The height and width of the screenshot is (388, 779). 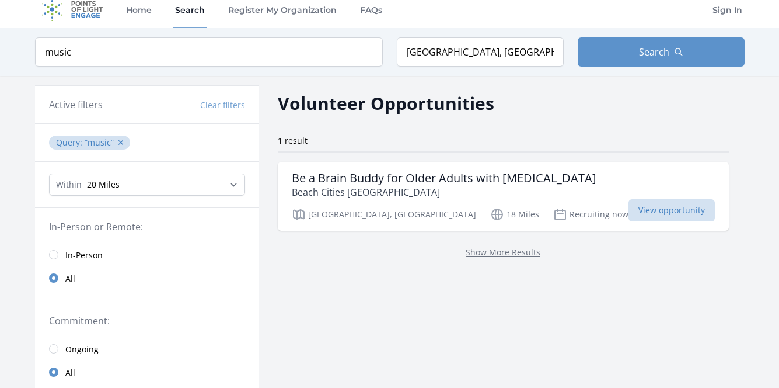 I want to click on h2: Volunteer Opportunities, so click(x=386, y=103).